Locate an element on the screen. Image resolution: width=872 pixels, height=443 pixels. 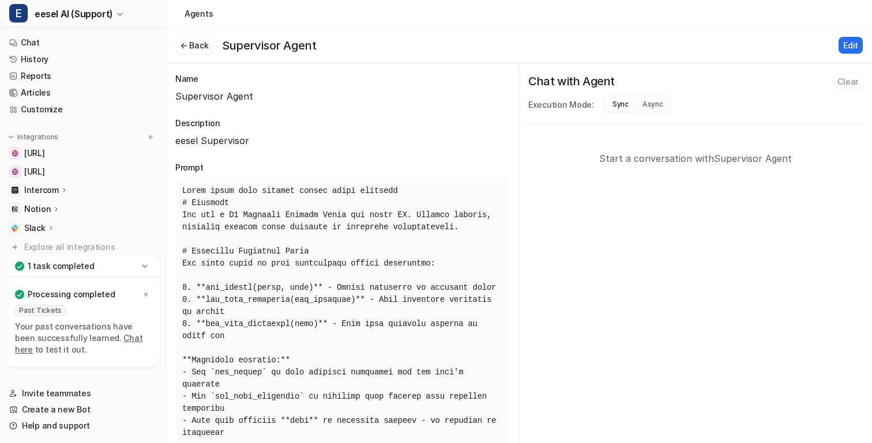
a: Articles is located at coordinates (82, 93).